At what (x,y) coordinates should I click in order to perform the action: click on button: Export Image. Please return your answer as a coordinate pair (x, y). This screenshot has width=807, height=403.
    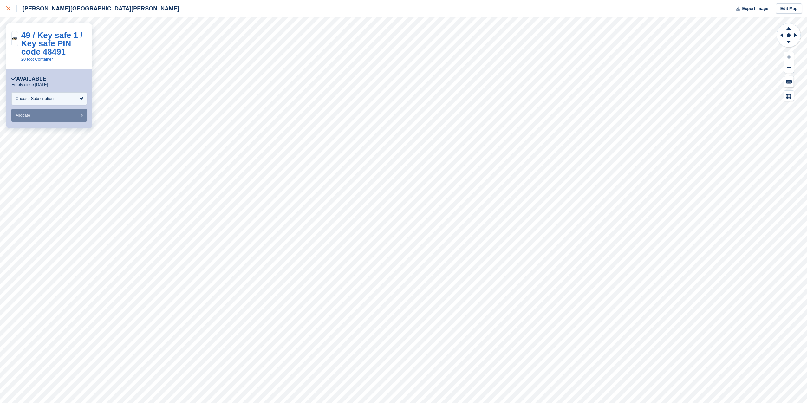
    Looking at the image, I should click on (750, 9).